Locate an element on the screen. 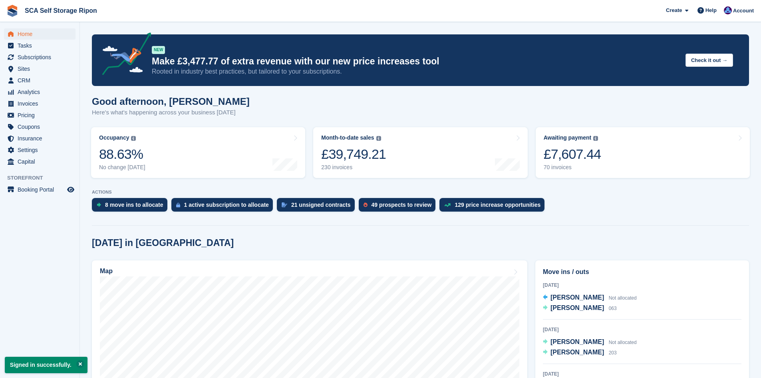 This screenshot has height=378, width=761. span: Create is located at coordinates (674, 10).